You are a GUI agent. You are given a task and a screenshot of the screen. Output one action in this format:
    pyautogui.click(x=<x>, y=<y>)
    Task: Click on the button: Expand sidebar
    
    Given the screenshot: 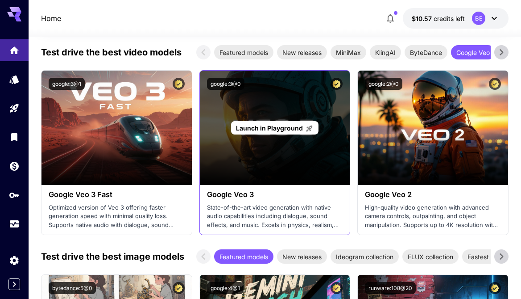 What is the action you would take?
    pyautogui.click(x=14, y=284)
    